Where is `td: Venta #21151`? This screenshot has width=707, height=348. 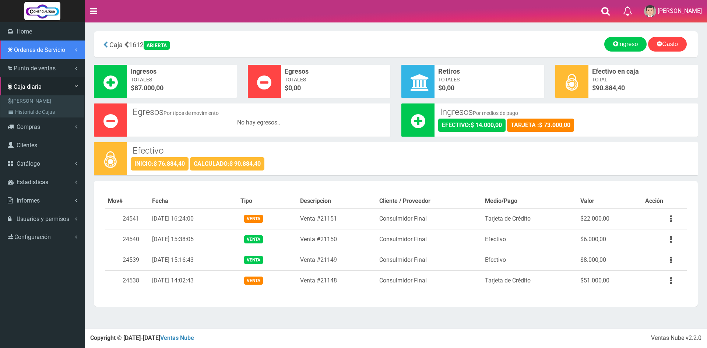 td: Venta #21151 is located at coordinates (337, 219).